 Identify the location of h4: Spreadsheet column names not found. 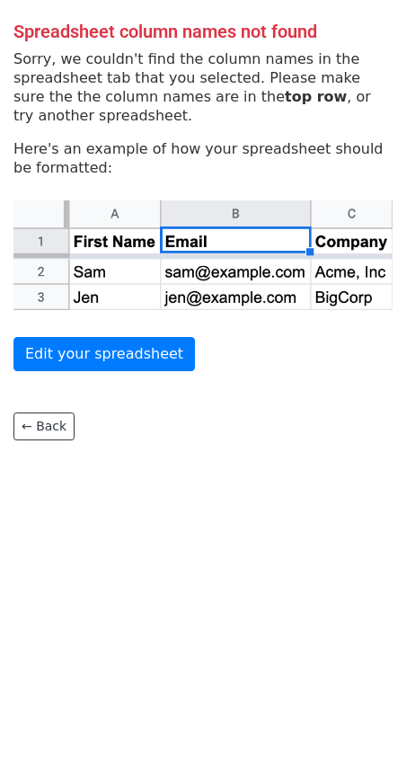
(203, 31).